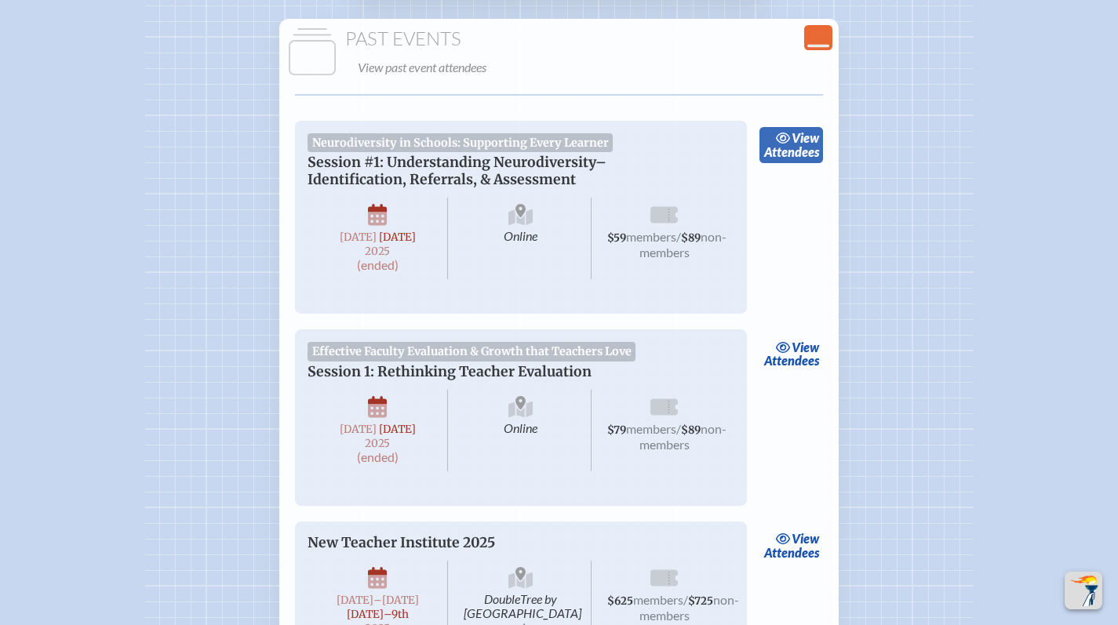 The height and width of the screenshot is (625, 1118). What do you see at coordinates (617, 430) in the screenshot?
I see `span: $79` at bounding box center [617, 430].